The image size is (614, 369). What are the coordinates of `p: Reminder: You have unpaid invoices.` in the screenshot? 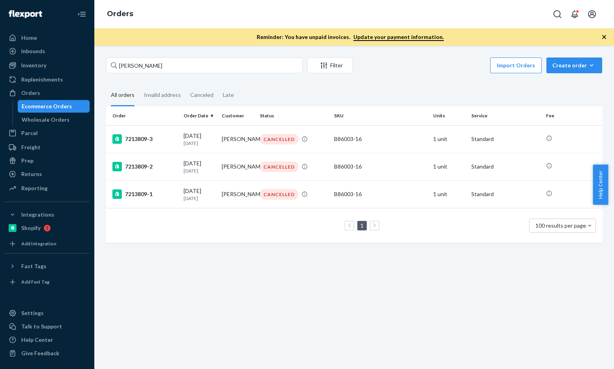 It's located at (351, 37).